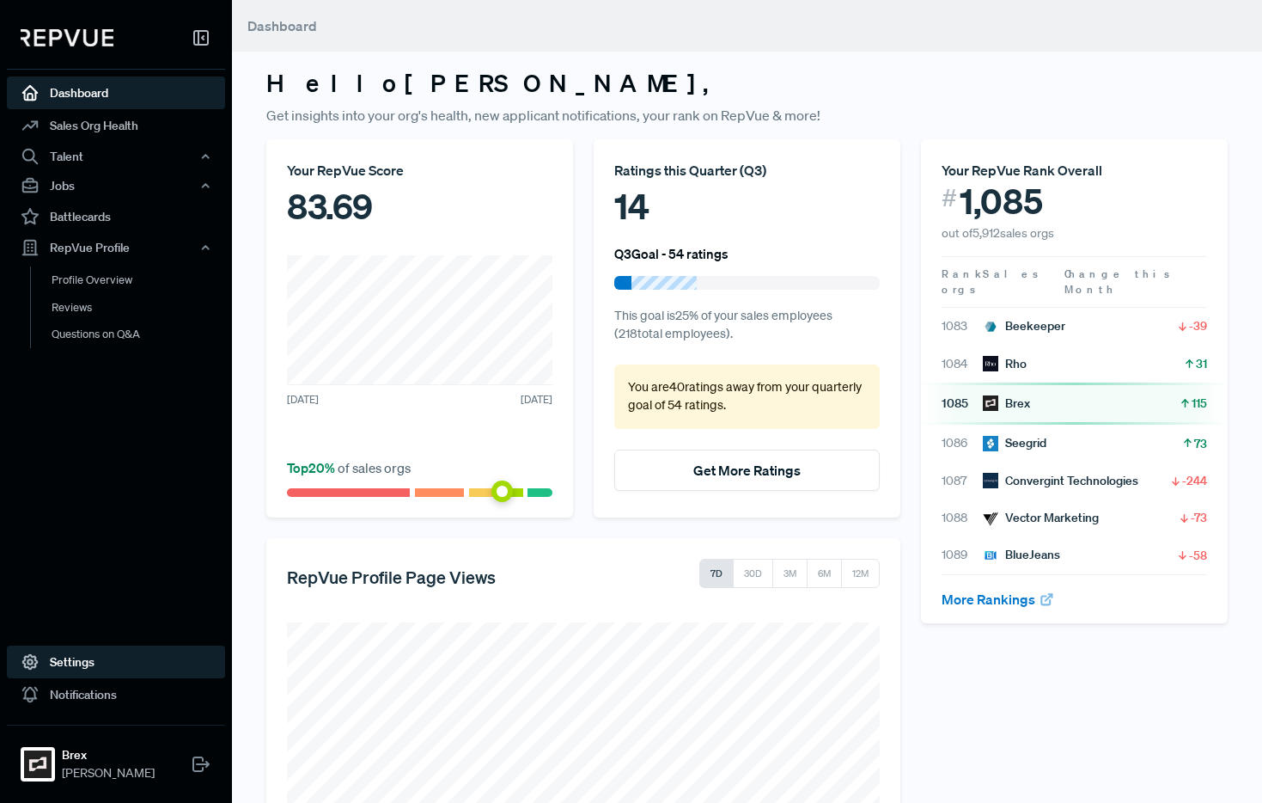 The height and width of the screenshot is (803, 1262). What do you see at coordinates (1024, 326) in the screenshot?
I see `div: Beekeeper` at bounding box center [1024, 326].